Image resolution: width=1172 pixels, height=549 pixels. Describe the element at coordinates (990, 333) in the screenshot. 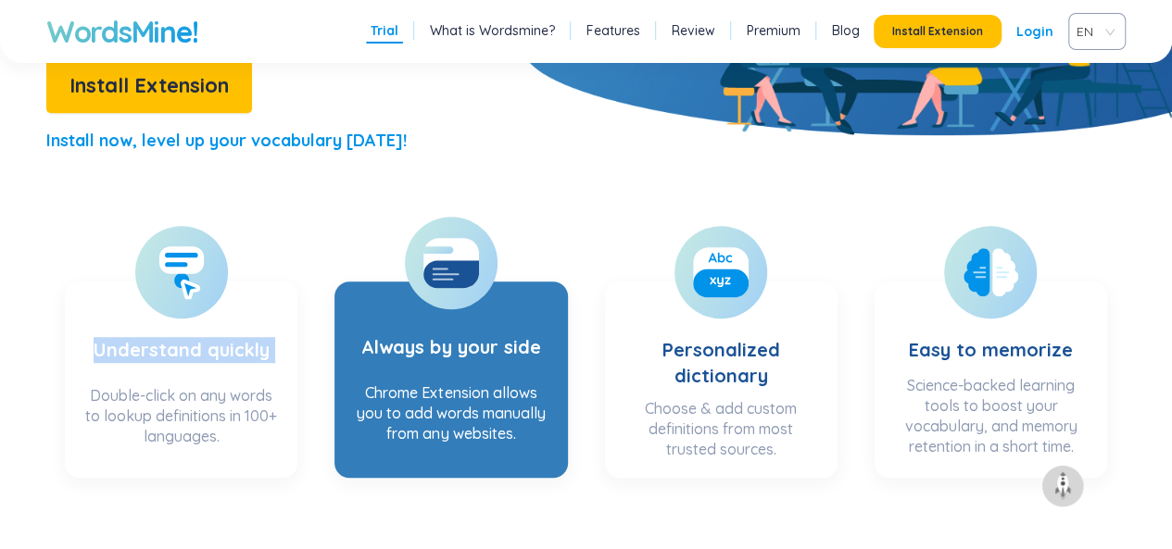

I see `h3: Easy to memorize` at that location.